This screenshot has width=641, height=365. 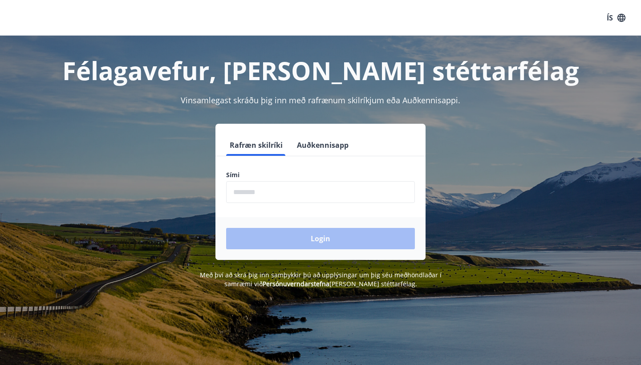 What do you see at coordinates (321, 100) in the screenshot?
I see `span: Vinsamlegast skráðu þig inn með rafrænum skilríkjum eða Auðkennisappi.` at bounding box center [321, 100].